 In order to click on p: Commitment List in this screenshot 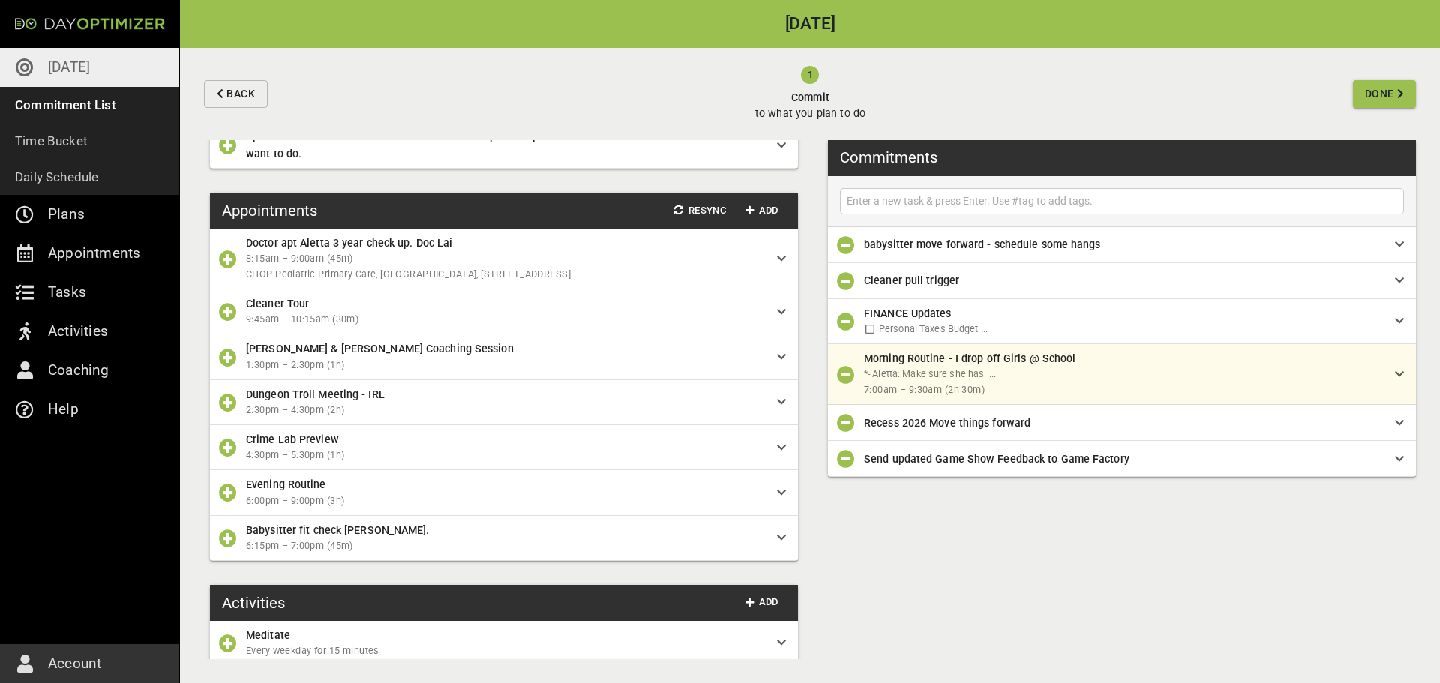, I will do `click(65, 105)`.